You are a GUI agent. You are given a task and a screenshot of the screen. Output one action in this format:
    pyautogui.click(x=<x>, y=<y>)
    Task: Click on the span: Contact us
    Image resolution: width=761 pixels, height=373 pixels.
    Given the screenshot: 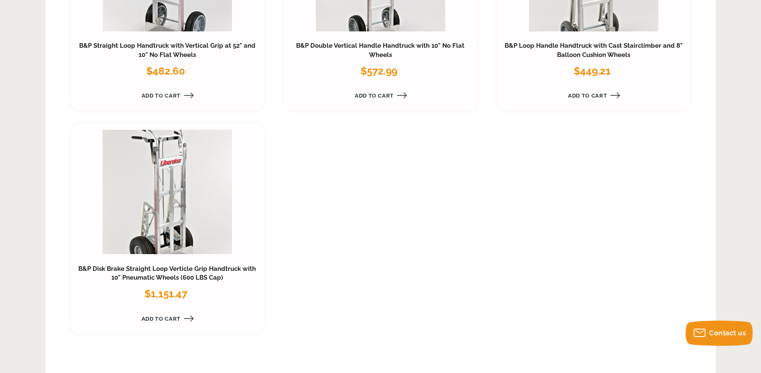 What is the action you would take?
    pyautogui.click(x=727, y=333)
    